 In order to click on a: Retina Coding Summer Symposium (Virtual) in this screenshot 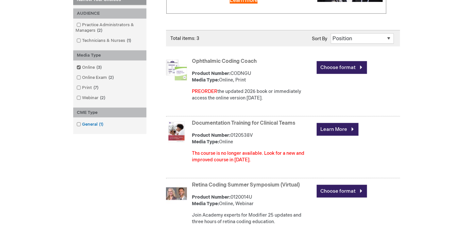, I will do `click(246, 185)`.